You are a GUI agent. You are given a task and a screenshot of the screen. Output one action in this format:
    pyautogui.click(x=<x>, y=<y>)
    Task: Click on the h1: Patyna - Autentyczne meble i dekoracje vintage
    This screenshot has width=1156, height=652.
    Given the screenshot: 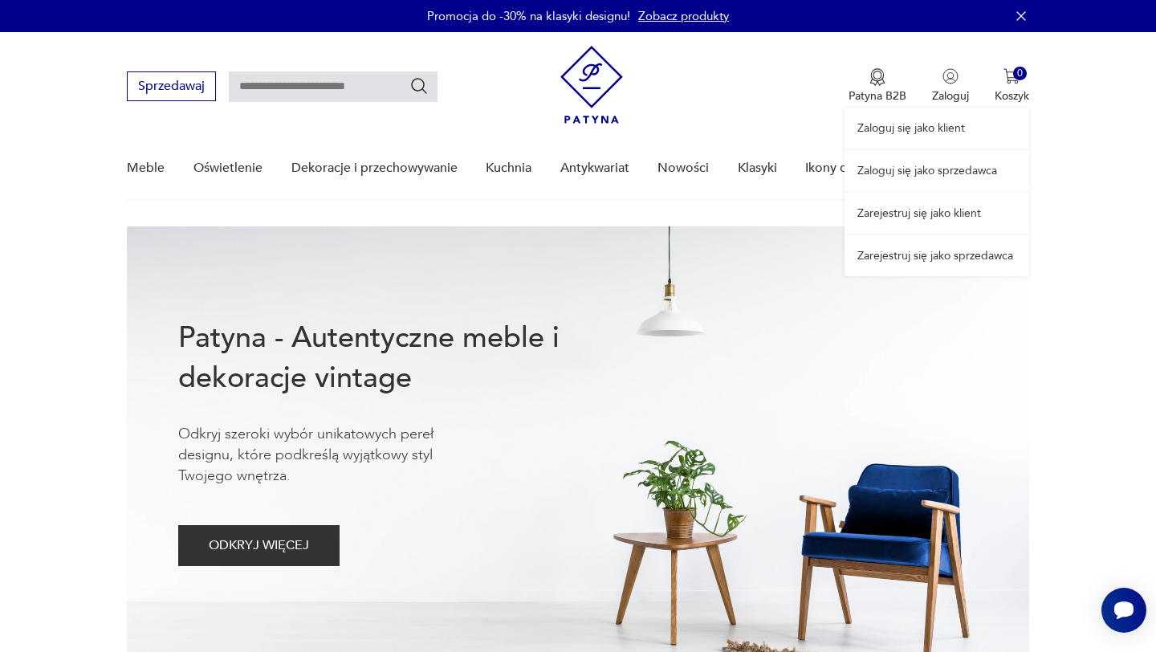 What is the action you would take?
    pyautogui.click(x=395, y=358)
    